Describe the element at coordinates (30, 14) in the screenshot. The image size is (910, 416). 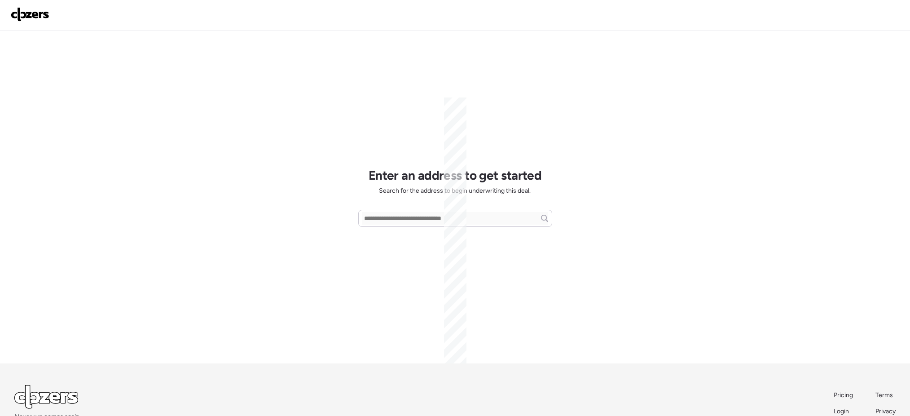
I see `img: Logo` at that location.